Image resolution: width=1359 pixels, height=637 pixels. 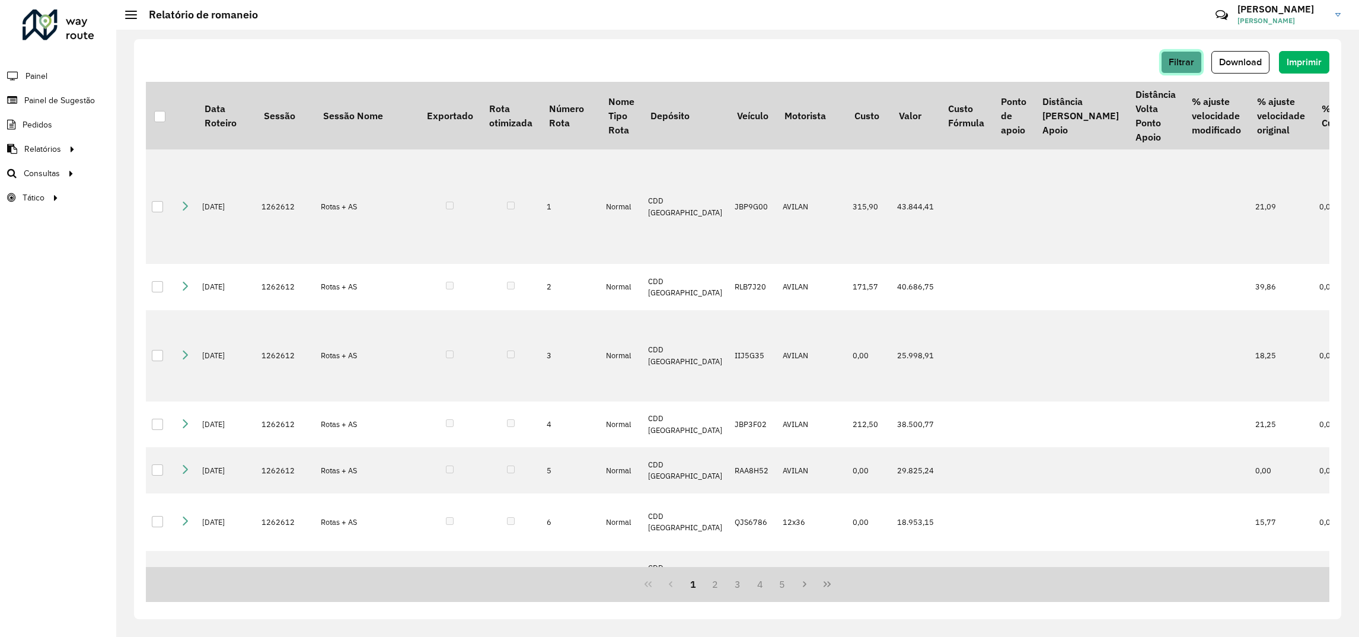 I want to click on th: Custo, so click(x=869, y=116).